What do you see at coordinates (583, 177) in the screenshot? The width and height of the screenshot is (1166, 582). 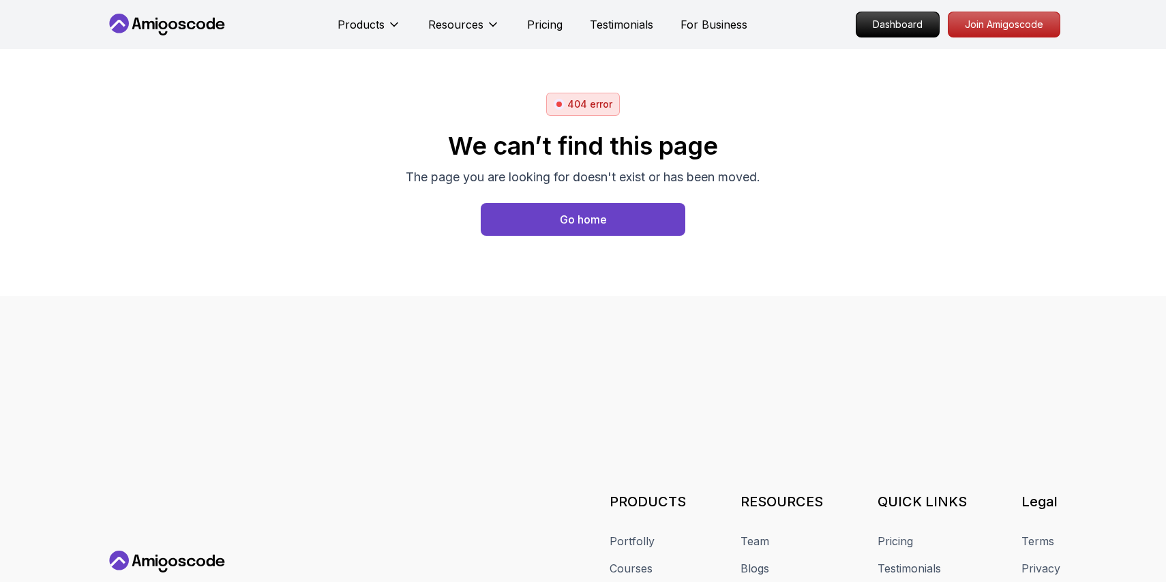 I see `p: The page you are looking for doesn't exist or has been moved.` at bounding box center [583, 177].